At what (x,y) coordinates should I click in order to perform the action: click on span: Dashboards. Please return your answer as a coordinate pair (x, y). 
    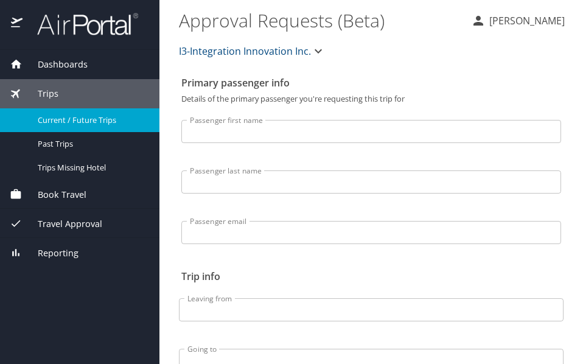
    Looking at the image, I should click on (55, 64).